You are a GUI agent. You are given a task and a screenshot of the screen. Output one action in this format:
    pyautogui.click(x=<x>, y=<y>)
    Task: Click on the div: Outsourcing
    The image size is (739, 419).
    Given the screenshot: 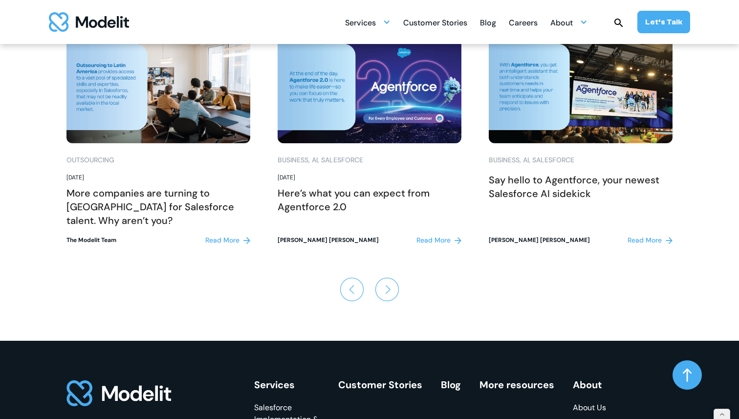 What is the action you would take?
    pyautogui.click(x=90, y=160)
    